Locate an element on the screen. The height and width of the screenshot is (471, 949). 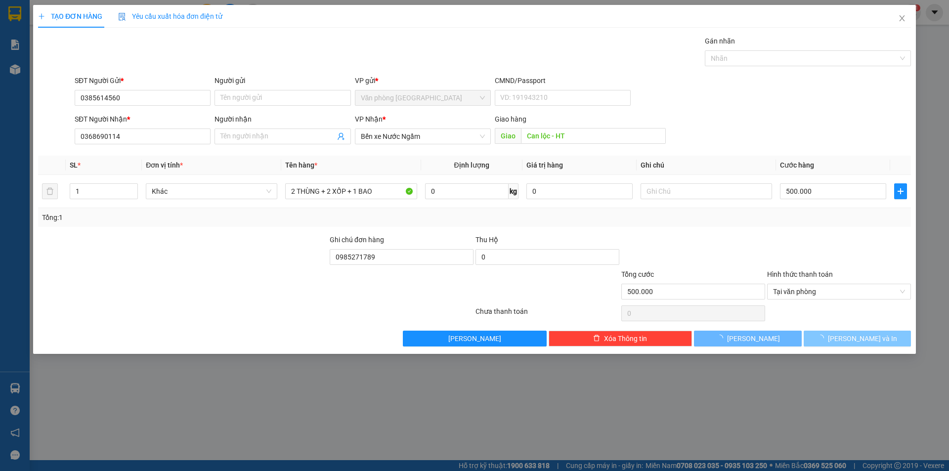
span: close is located at coordinates (902, 18).